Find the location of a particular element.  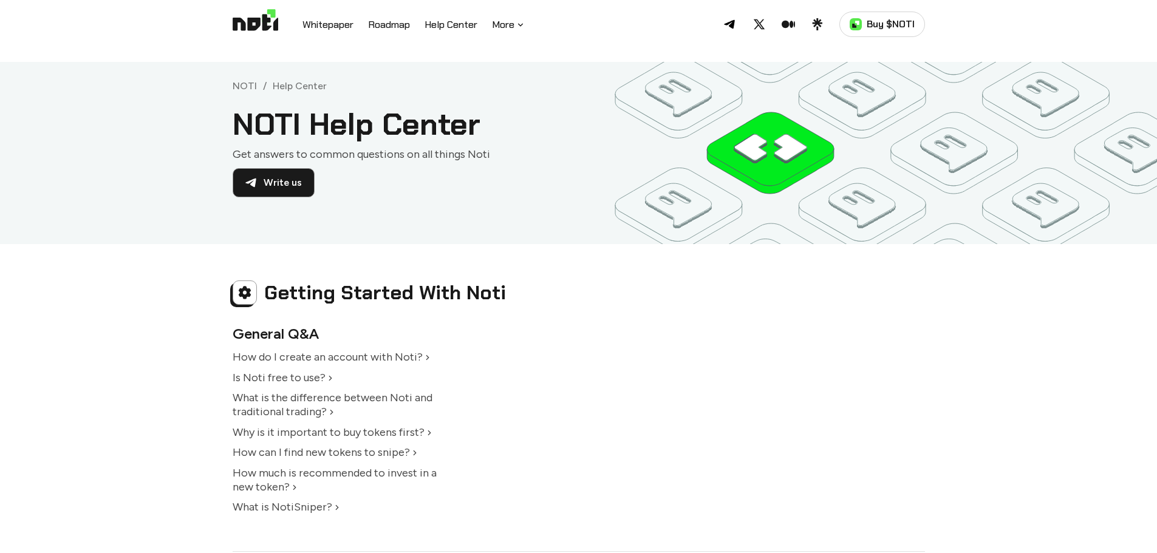

a: What is NotiSniper? is located at coordinates (287, 507).